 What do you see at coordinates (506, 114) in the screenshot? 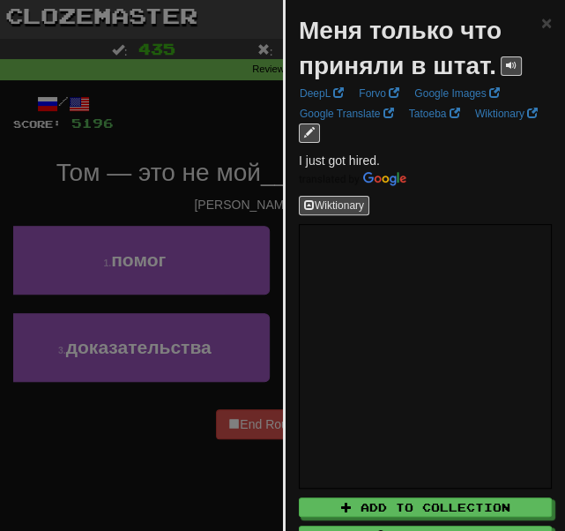
I see `a: Wiktionary` at bounding box center [506, 114].